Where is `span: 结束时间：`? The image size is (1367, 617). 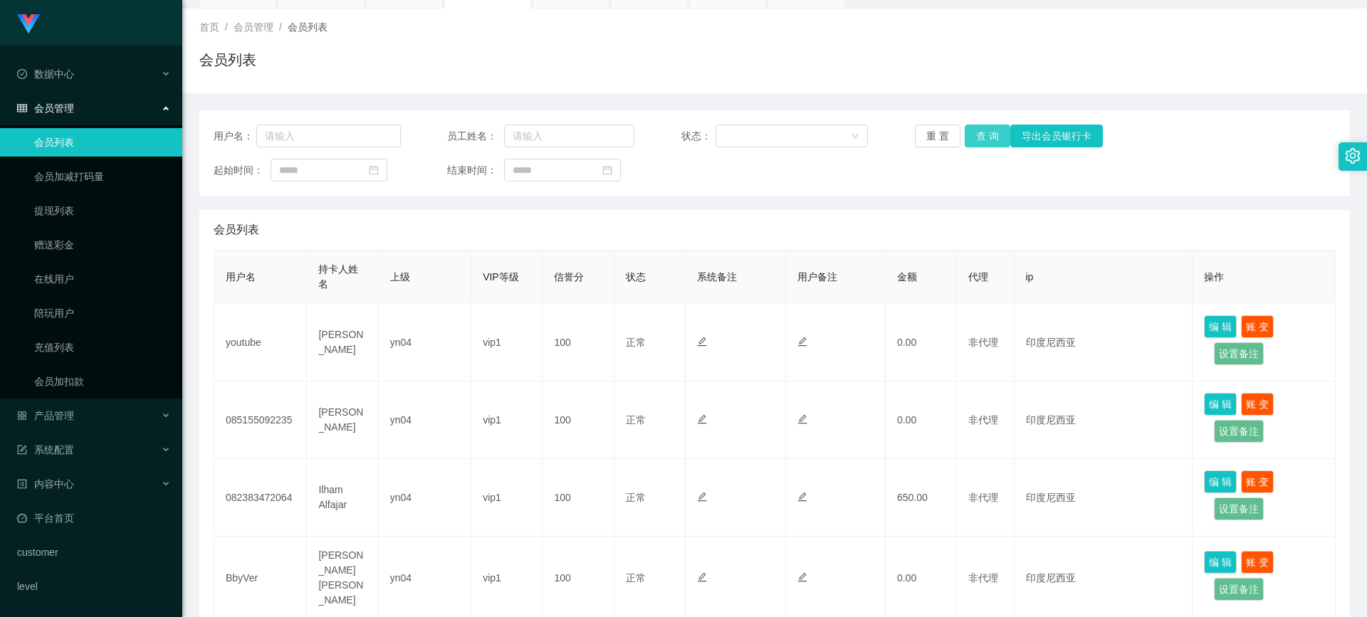 span: 结束时间： is located at coordinates (475, 170).